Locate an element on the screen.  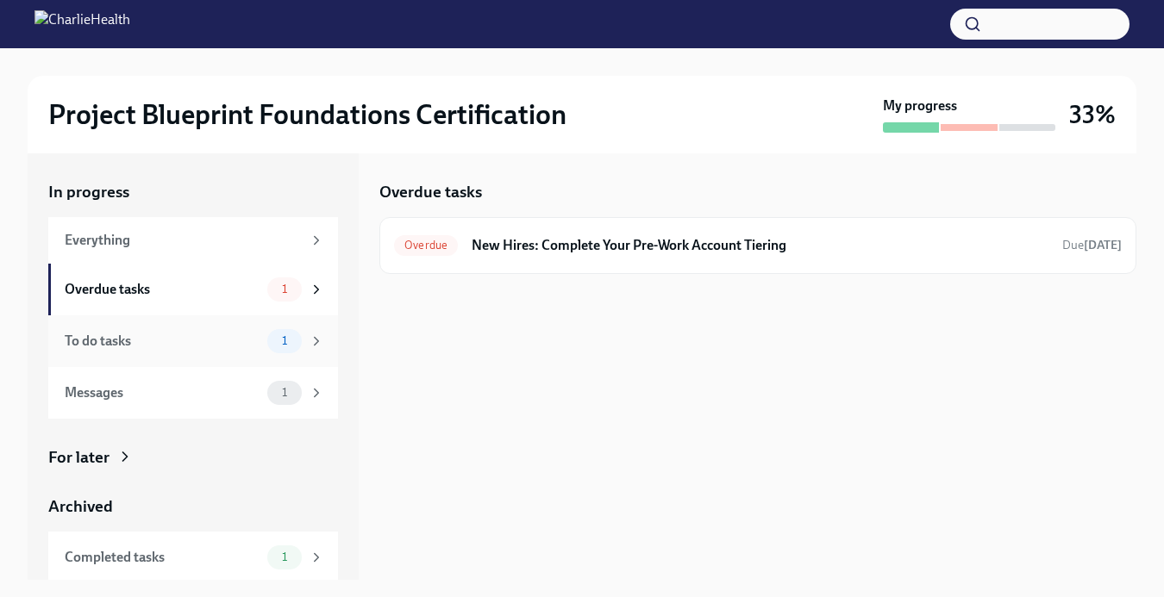
span: September 8th, 2025 09:00 is located at coordinates (1091, 245).